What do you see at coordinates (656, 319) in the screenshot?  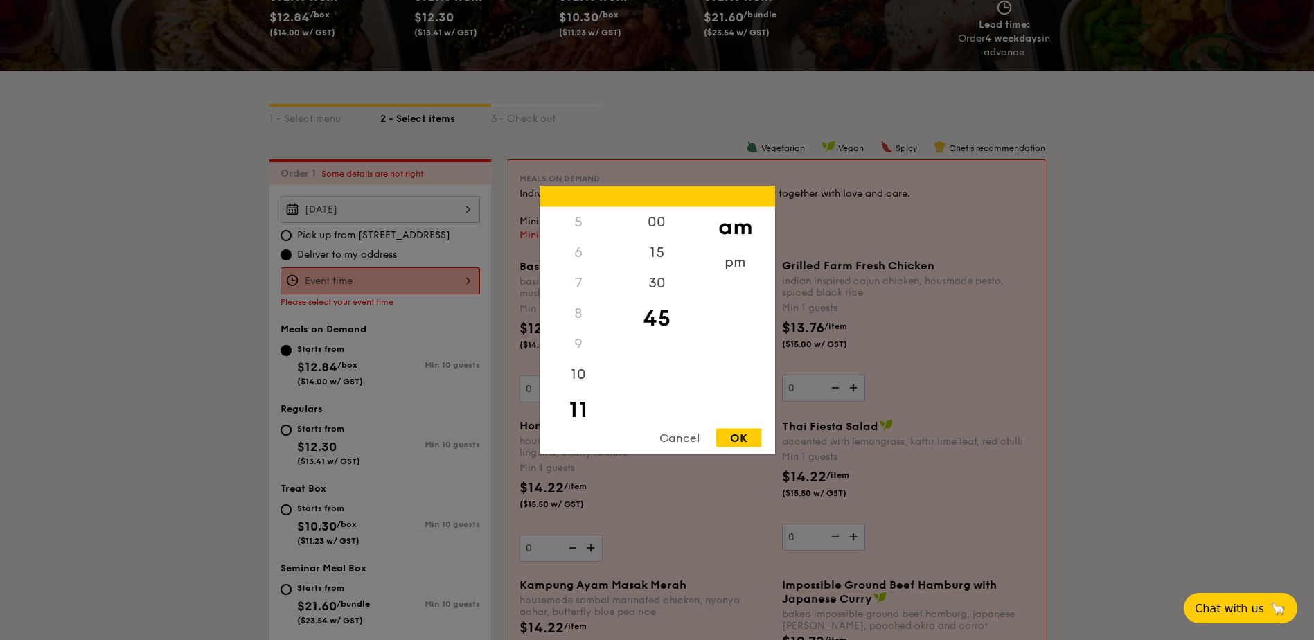 I see `div: 45` at bounding box center [656, 319].